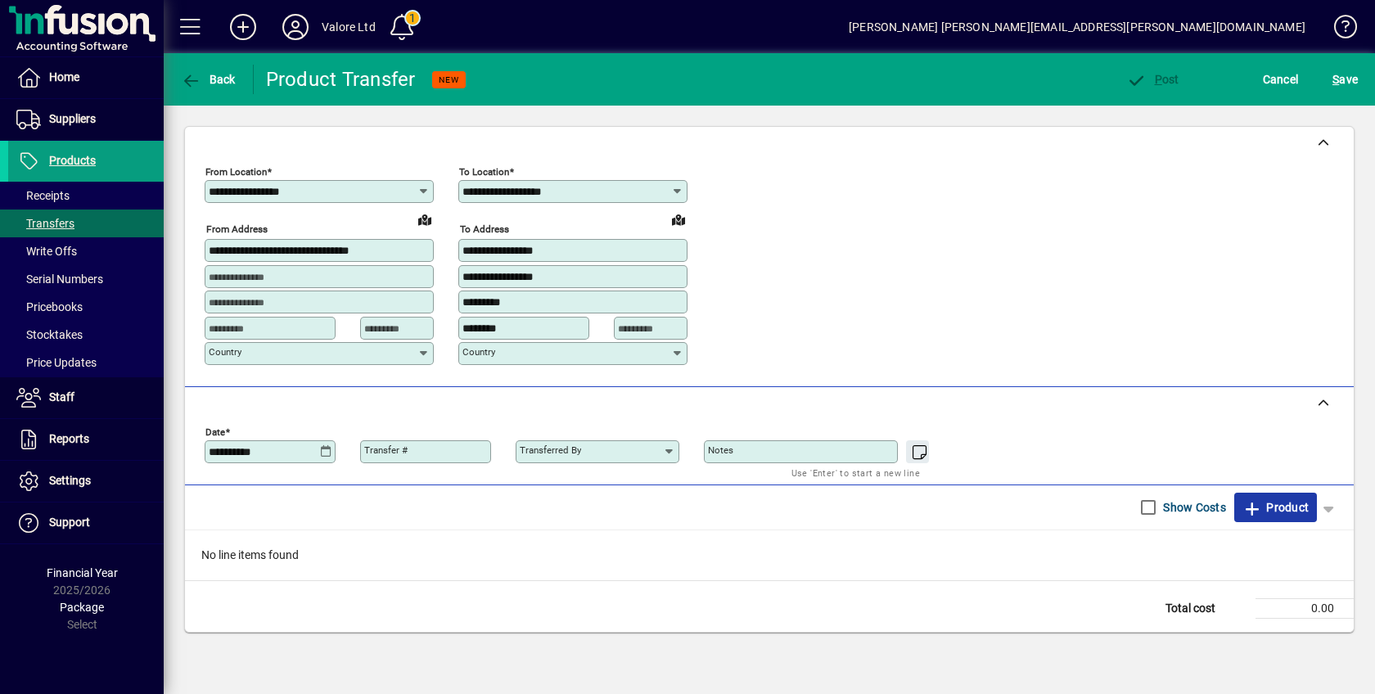  What do you see at coordinates (1304, 608) in the screenshot?
I see `td: 0.00` at bounding box center [1304, 608].